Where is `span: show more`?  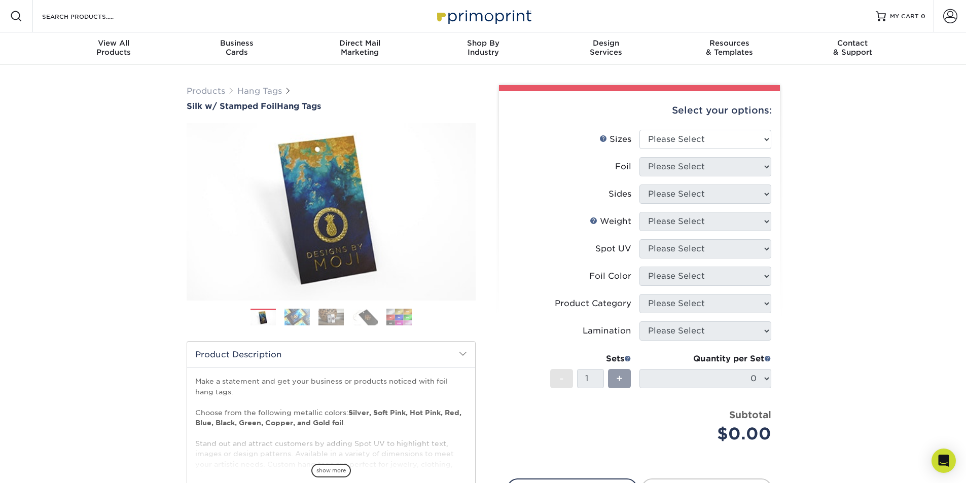 span: show more is located at coordinates (331, 470).